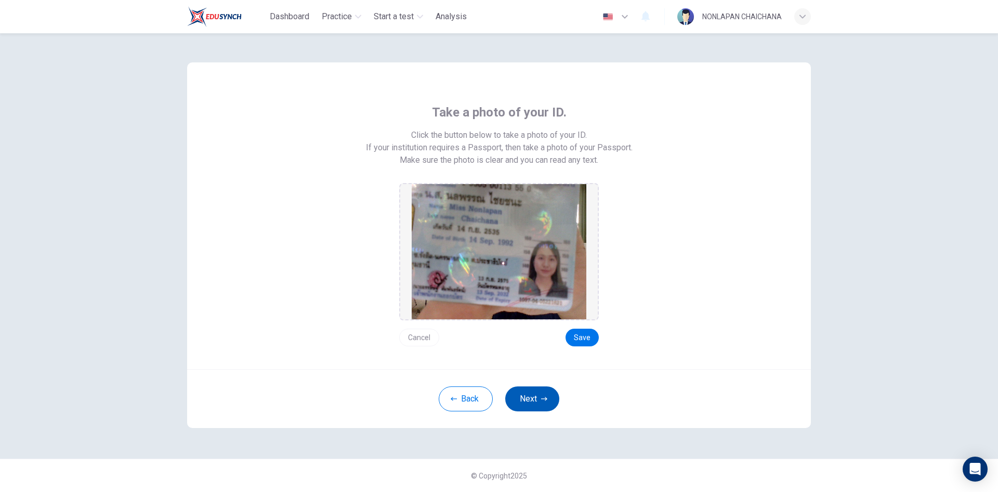  Describe the element at coordinates (532, 399) in the screenshot. I see `button: Next` at that location.